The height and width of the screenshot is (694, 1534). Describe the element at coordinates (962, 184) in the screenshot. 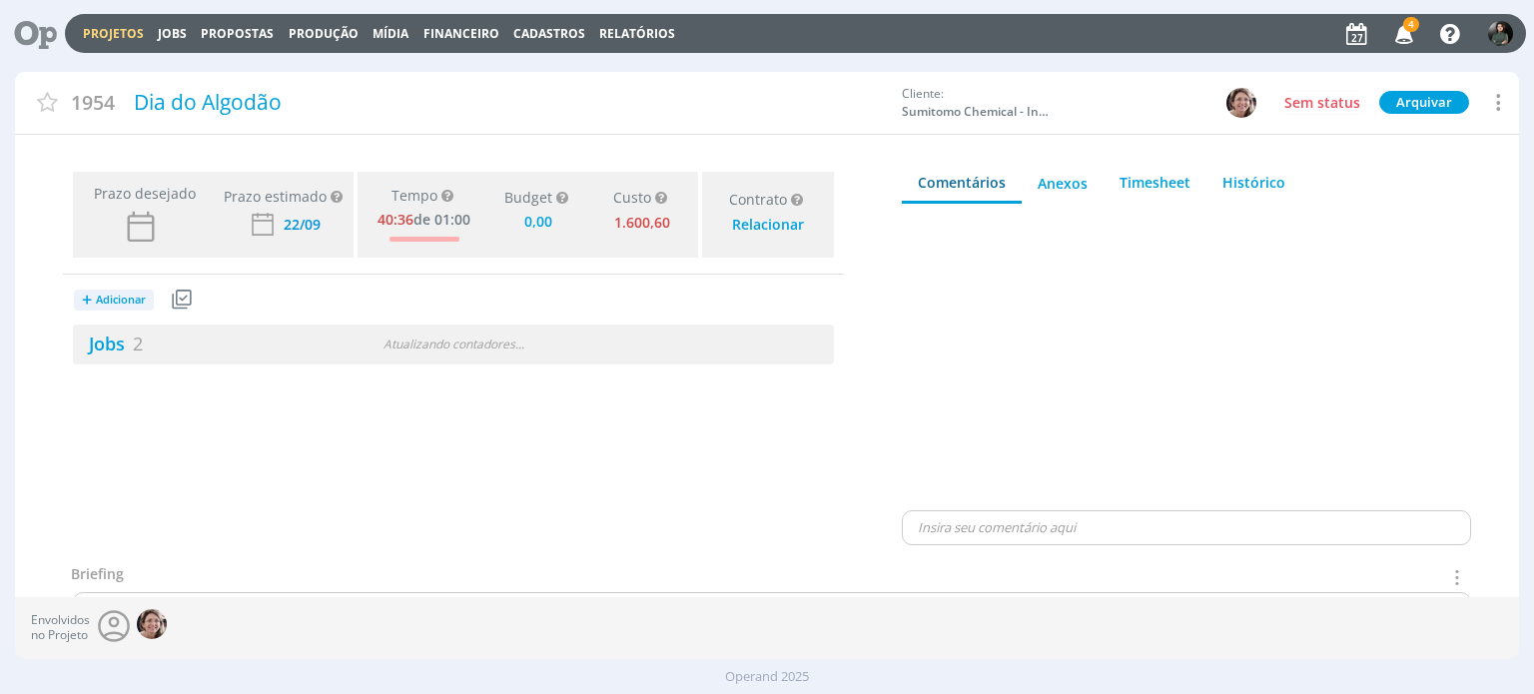

I see `a: Comentários` at that location.